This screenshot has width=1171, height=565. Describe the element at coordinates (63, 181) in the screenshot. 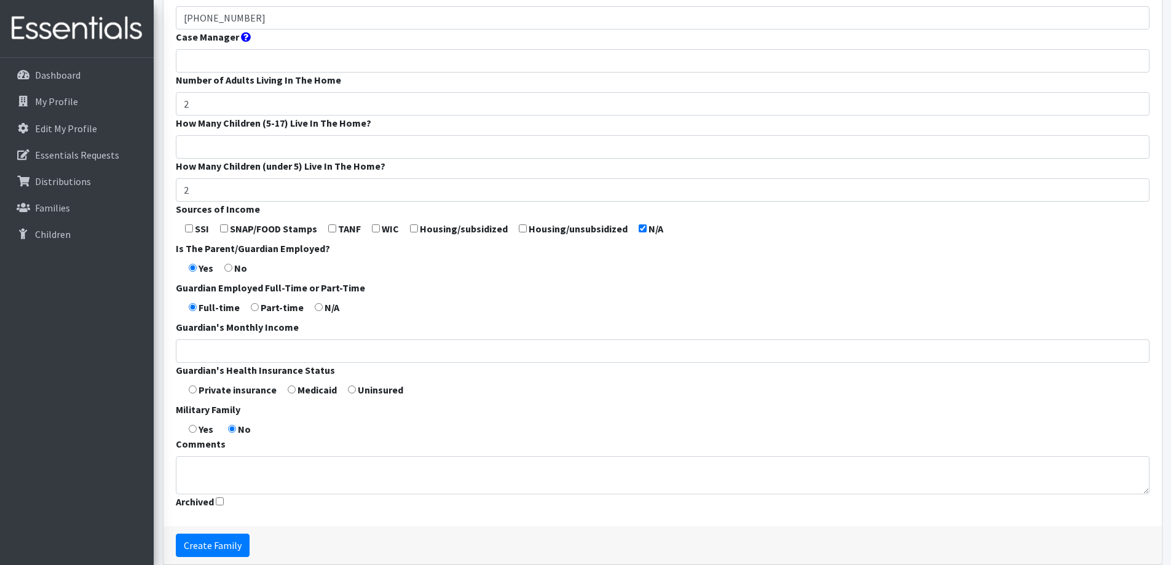

I see `p: Distributions` at that location.